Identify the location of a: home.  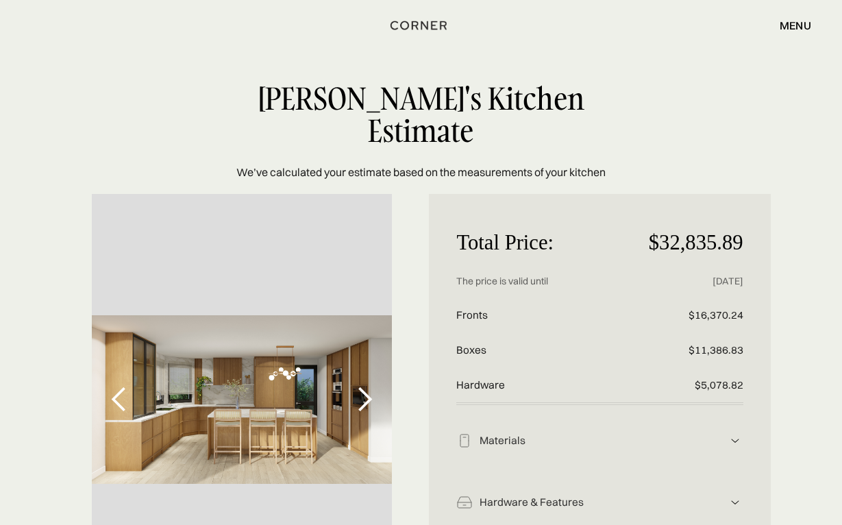
(421, 25).